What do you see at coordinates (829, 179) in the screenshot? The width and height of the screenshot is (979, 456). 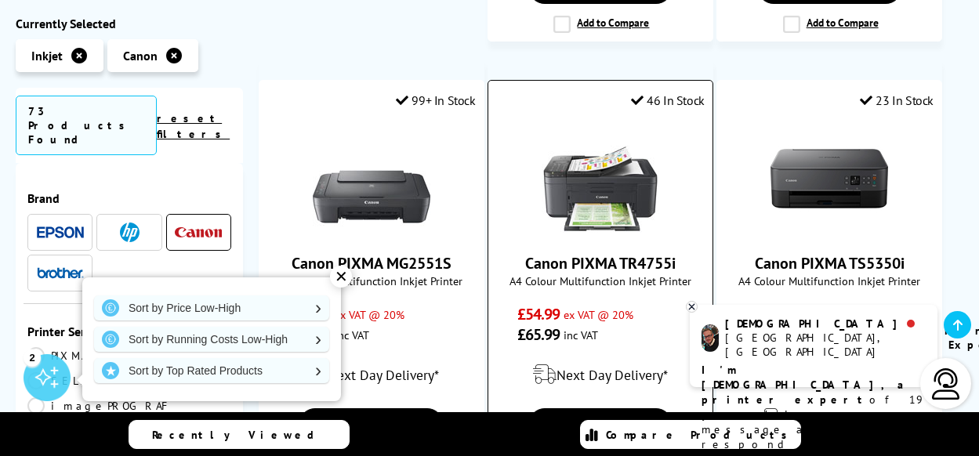 I see `img: Canon PIXMA TS5350i` at bounding box center [829, 179].